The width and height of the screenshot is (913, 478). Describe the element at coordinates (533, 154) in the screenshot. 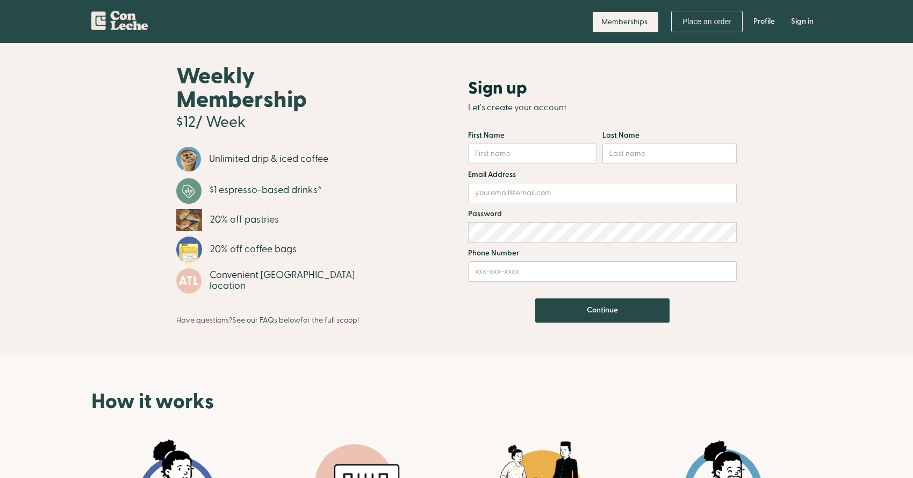

I see `input: First name` at that location.